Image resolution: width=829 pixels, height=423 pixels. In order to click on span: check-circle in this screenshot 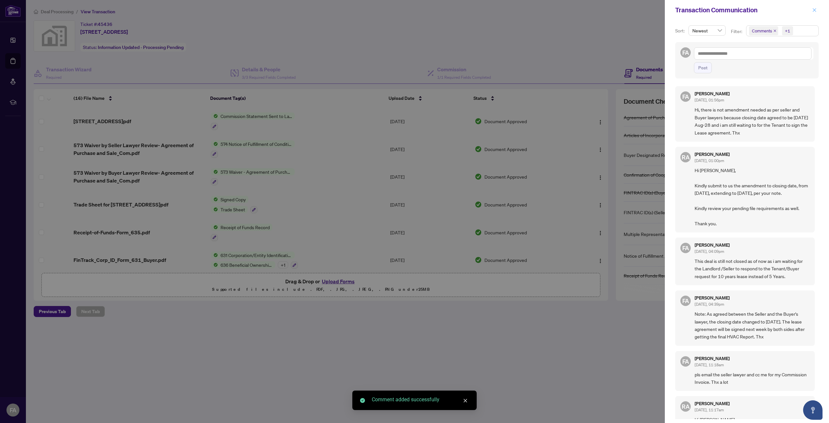, I will do `click(363, 400)`.